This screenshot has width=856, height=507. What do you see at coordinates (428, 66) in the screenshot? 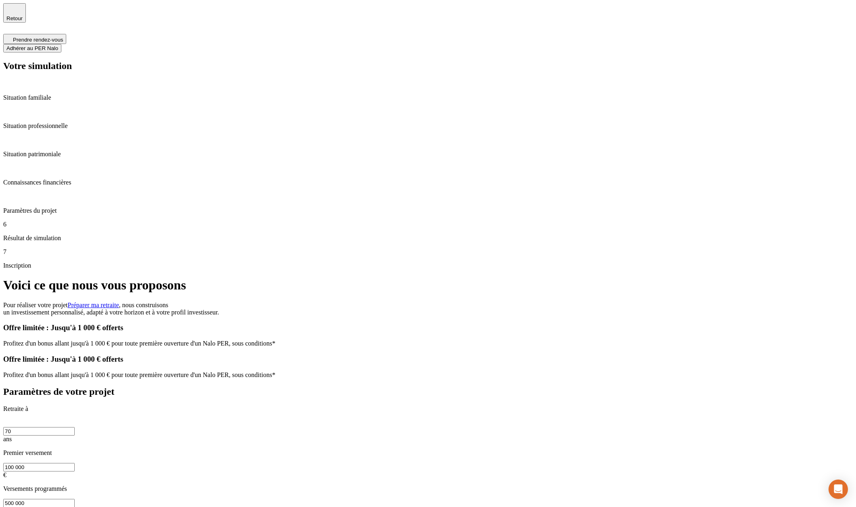
I see `h2: Votre simulation` at bounding box center [428, 66].